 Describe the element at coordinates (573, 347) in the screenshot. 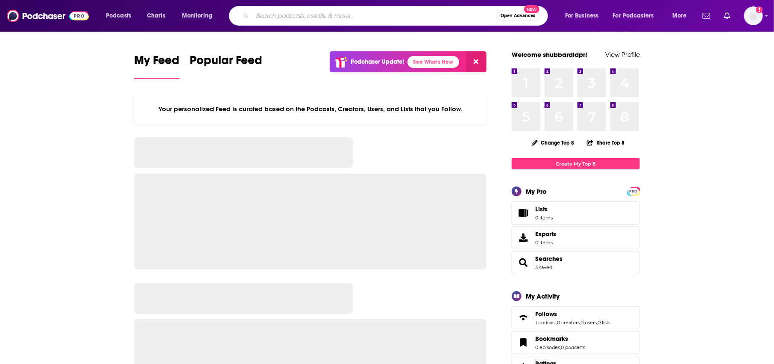

I see `a: 0 podcasts` at that location.